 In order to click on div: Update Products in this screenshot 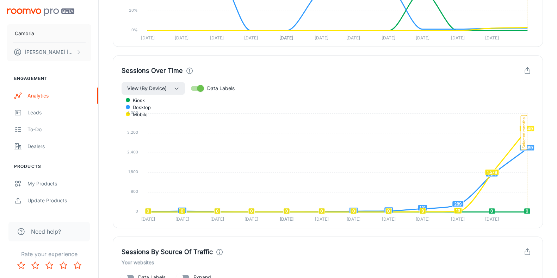, I will do `click(59, 201)`.